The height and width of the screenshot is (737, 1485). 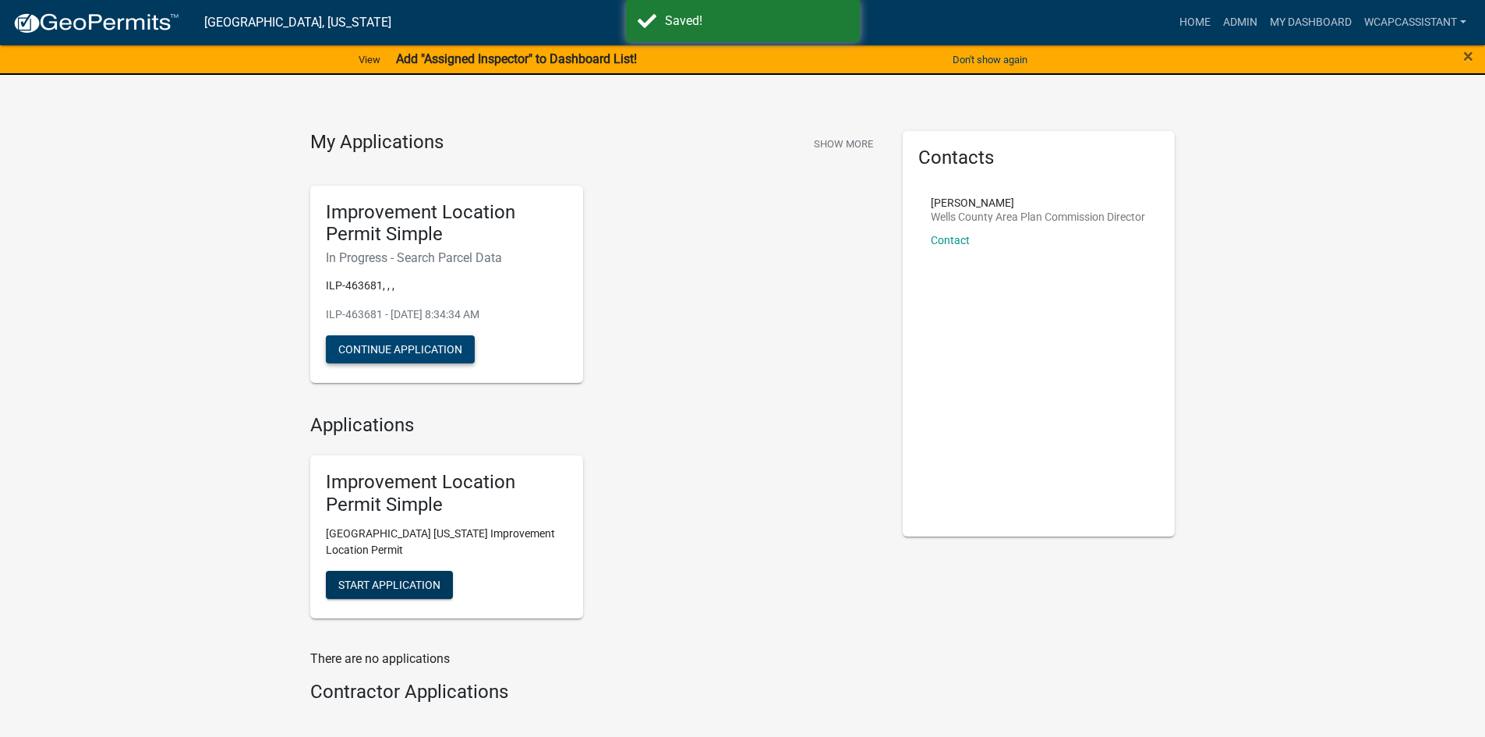 What do you see at coordinates (950, 240) in the screenshot?
I see `a: Contact` at bounding box center [950, 240].